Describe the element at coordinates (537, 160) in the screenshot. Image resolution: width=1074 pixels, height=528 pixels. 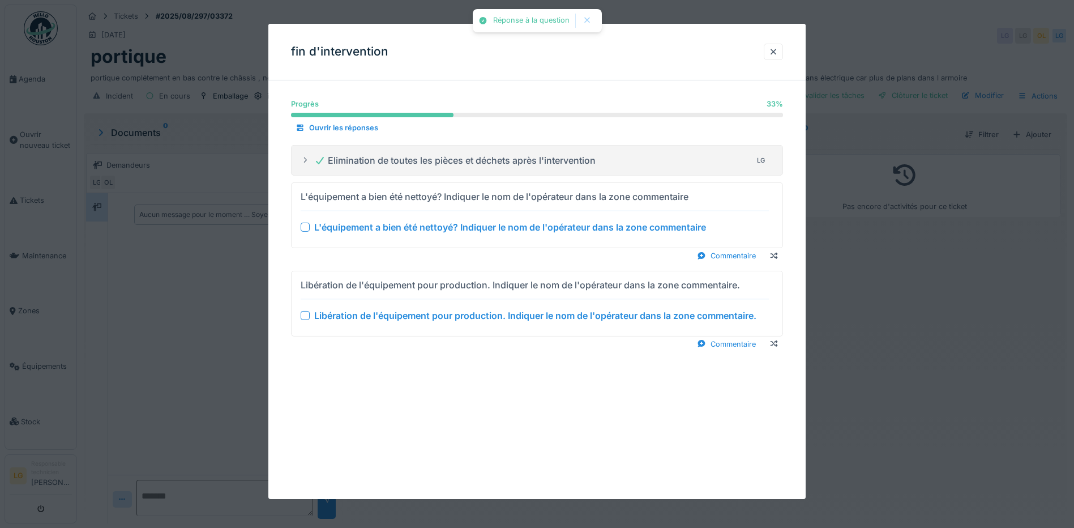
I see `summary: Elimination de toutes les pièces et déchets après l'interventionLG` at that location.